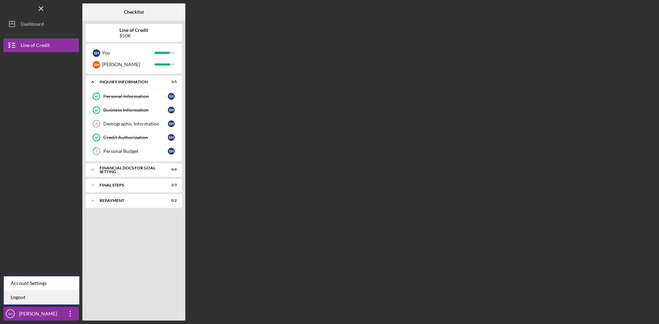 The height and width of the screenshot is (324, 659). Describe the element at coordinates (136, 138) in the screenshot. I see `div: Credit Authorization` at that location.